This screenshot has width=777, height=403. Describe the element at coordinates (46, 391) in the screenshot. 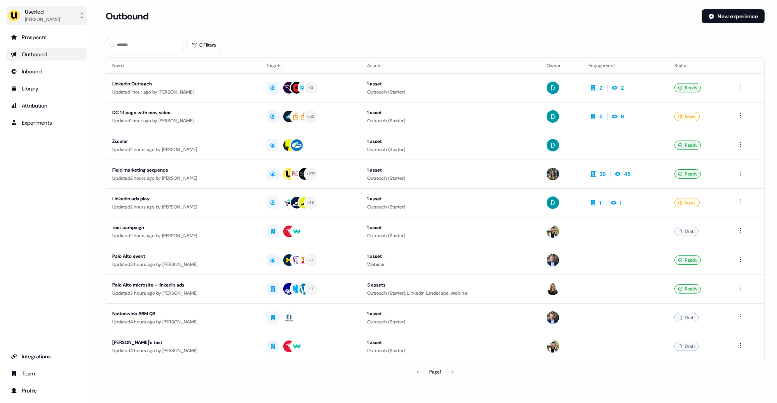

I see `a: Go to profile` at that location.